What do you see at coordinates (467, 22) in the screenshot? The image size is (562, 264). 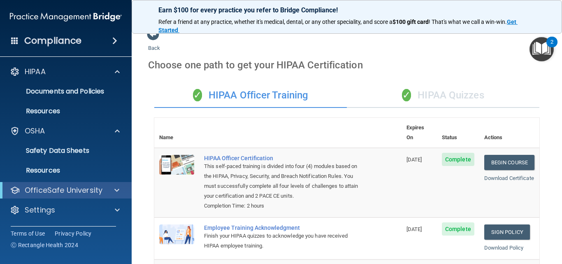 I see `span: ! That's what we call a win-win.` at bounding box center [467, 22].